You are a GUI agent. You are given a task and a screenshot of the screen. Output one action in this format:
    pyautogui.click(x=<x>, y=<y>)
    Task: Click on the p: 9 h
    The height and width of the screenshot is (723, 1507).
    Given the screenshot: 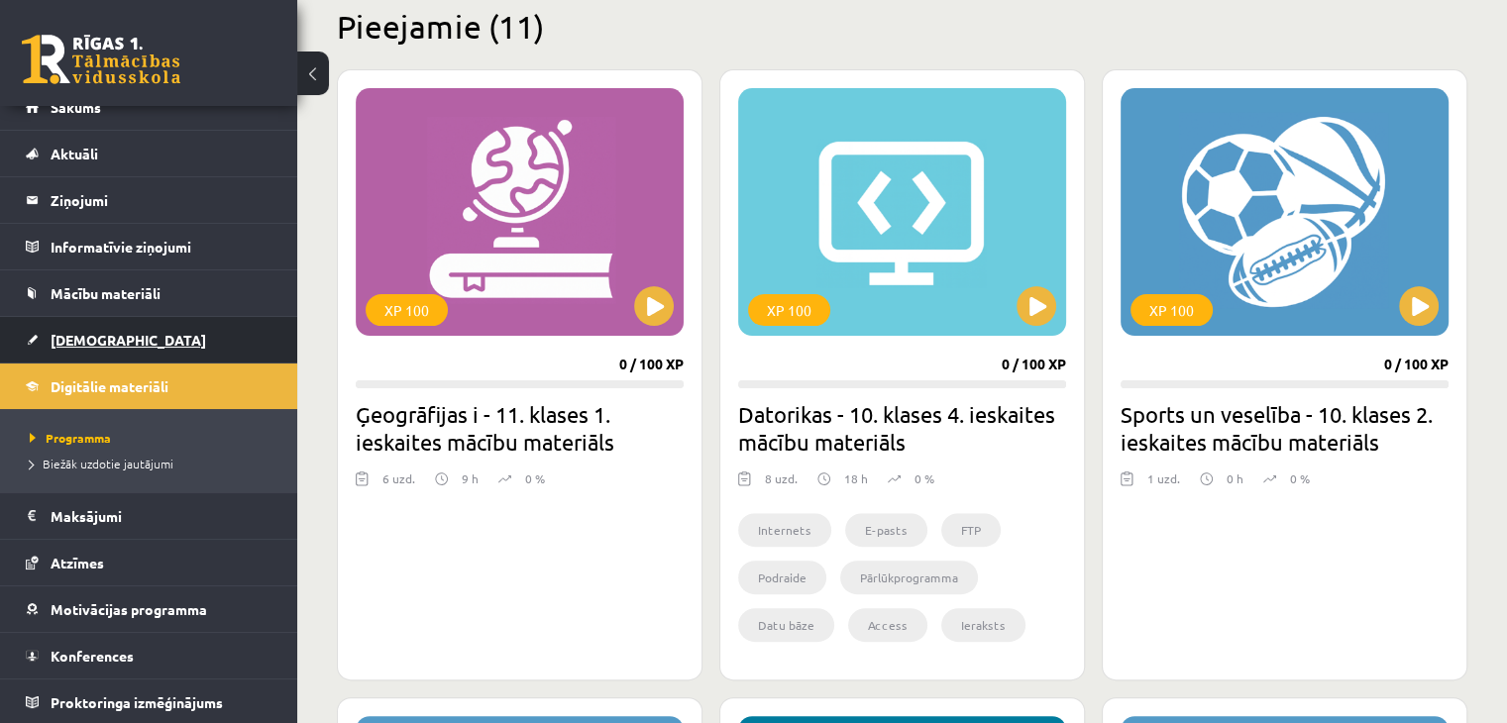 What is the action you would take?
    pyautogui.click(x=470, y=479)
    